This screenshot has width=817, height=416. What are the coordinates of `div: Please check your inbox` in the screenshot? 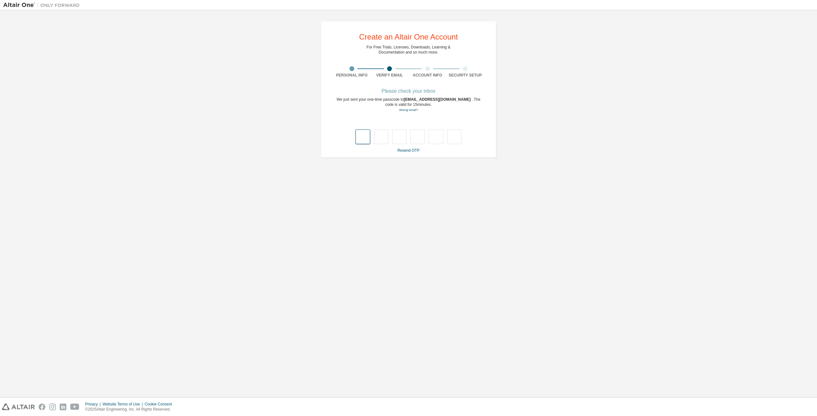 It's located at (408, 91).